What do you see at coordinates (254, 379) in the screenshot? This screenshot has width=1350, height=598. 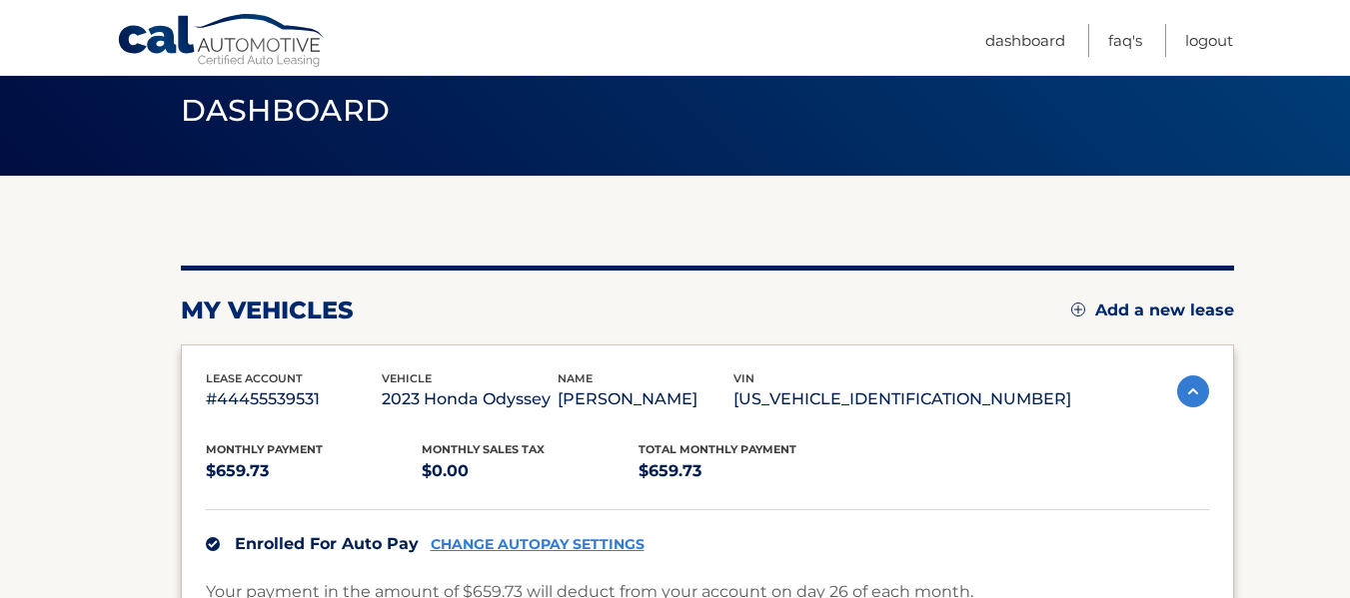 I see `span: lease account` at bounding box center [254, 379].